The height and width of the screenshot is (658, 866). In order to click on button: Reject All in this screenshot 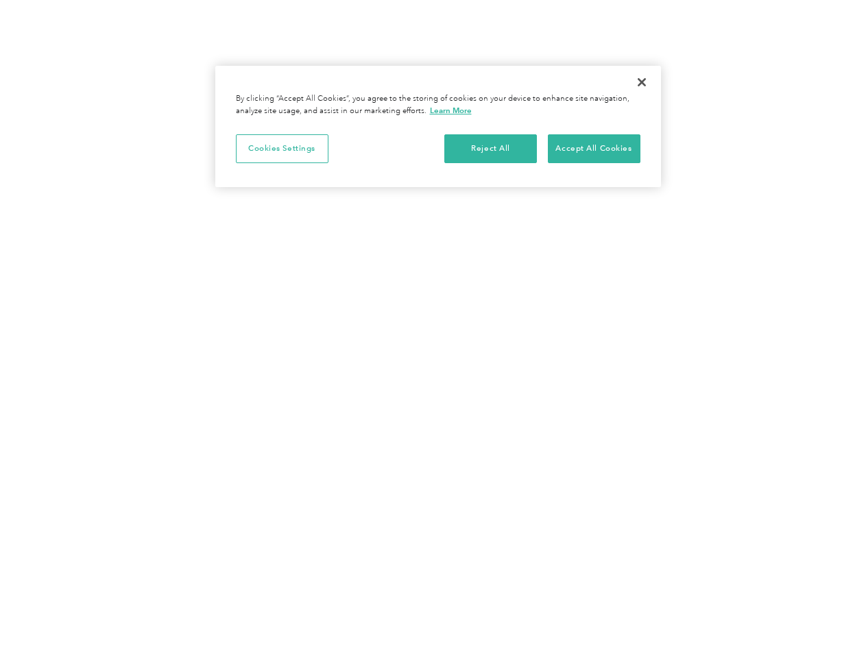, I will do `click(490, 149)`.